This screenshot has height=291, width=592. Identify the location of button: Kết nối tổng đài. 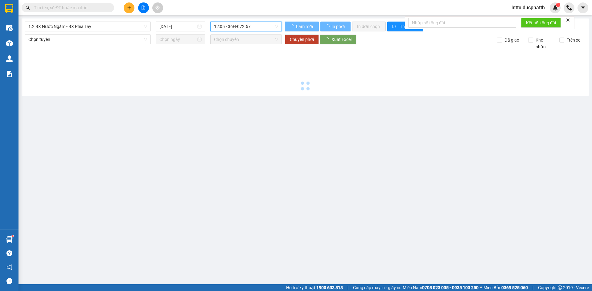
(541, 23).